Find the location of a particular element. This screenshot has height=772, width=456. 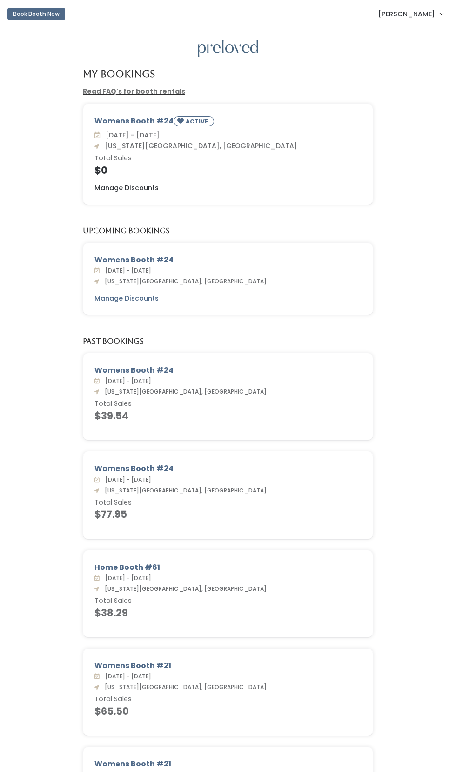

a: Read FAQ's for booth rentals is located at coordinates (134, 91).